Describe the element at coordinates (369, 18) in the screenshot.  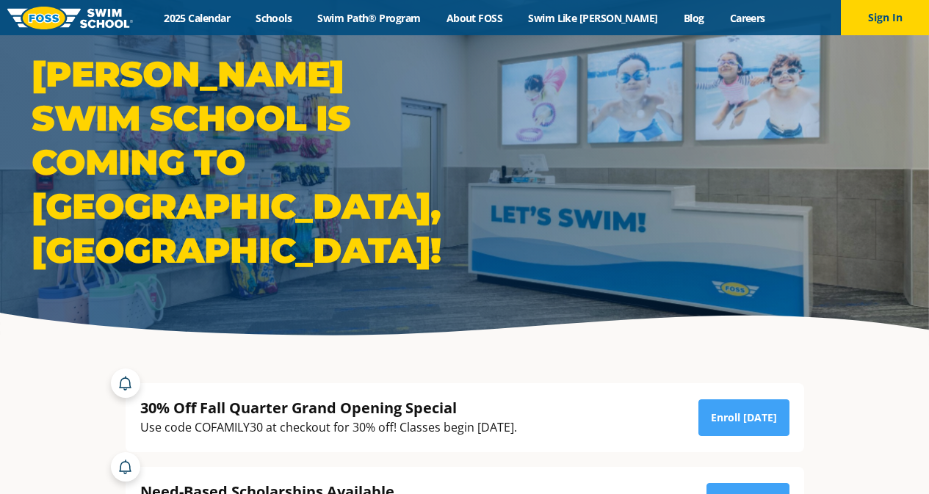
I see `a: Swim Path® Program` at that location.